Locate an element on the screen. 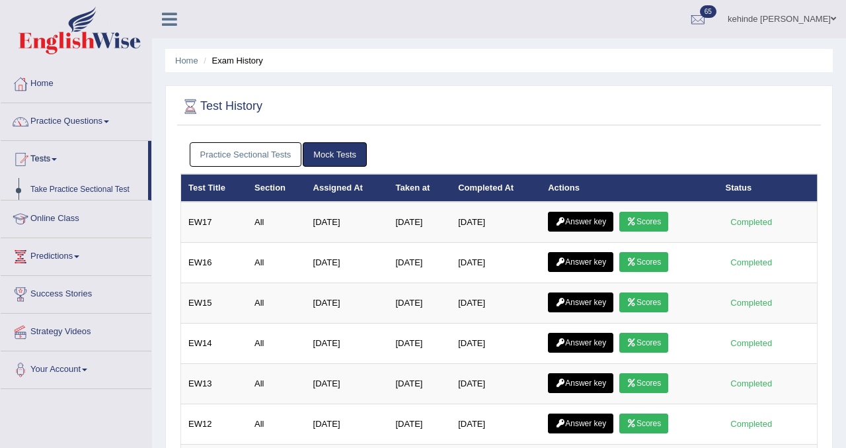  td: EW15 is located at coordinates (214, 303).